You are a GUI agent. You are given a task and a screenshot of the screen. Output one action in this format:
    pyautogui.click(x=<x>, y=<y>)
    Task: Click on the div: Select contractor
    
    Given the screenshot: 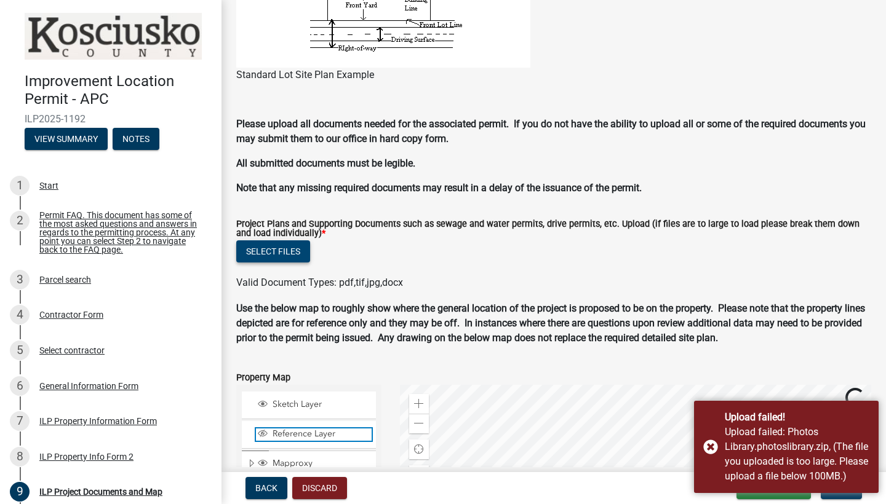 What is the action you would take?
    pyautogui.click(x=72, y=351)
    